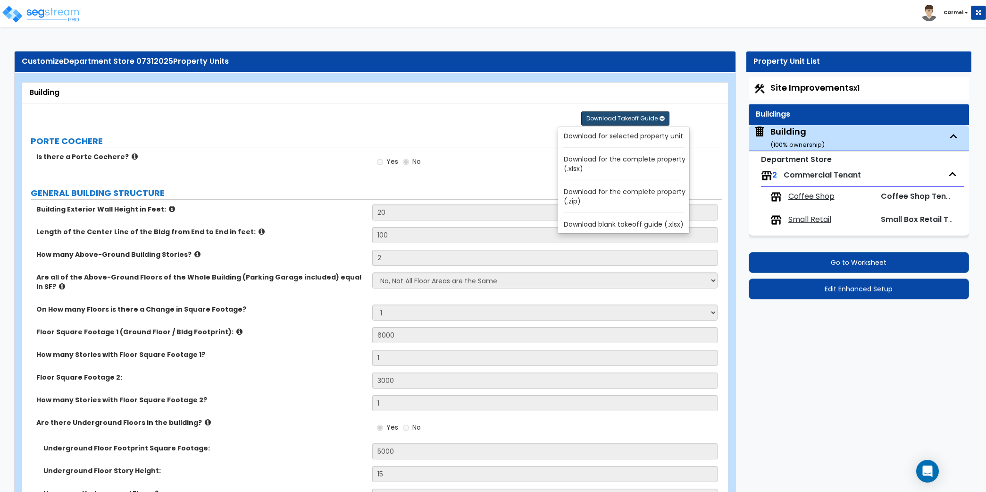 This screenshot has width=986, height=492. Describe the element at coordinates (810, 219) in the screenshot. I see `span: Small Retail` at that location.